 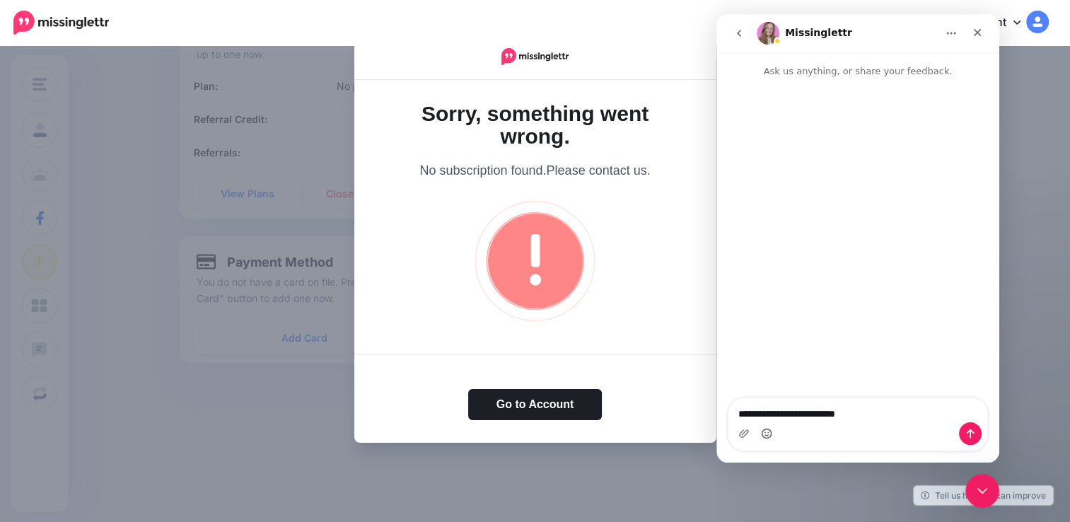 What do you see at coordinates (28, 419) in the screenshot?
I see `button: Upload attachment` at bounding box center [28, 419].